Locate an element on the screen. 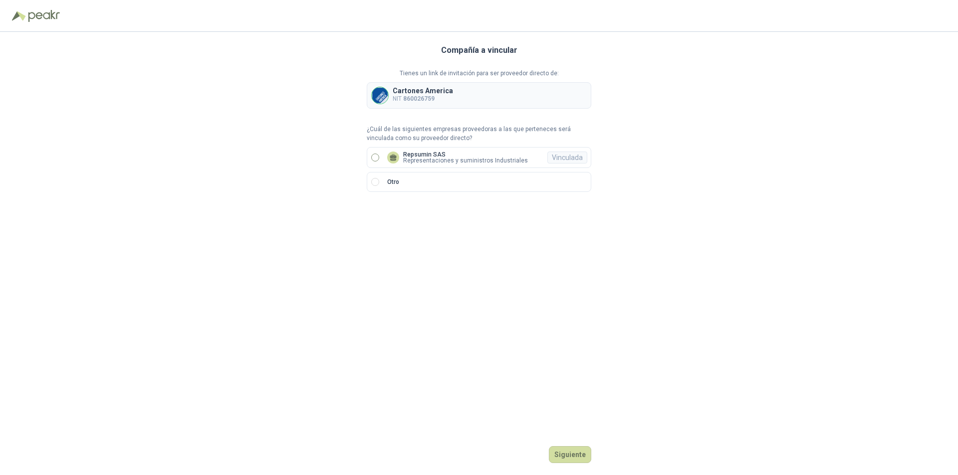 The image size is (958, 475). button: Siguiente is located at coordinates (570, 455).